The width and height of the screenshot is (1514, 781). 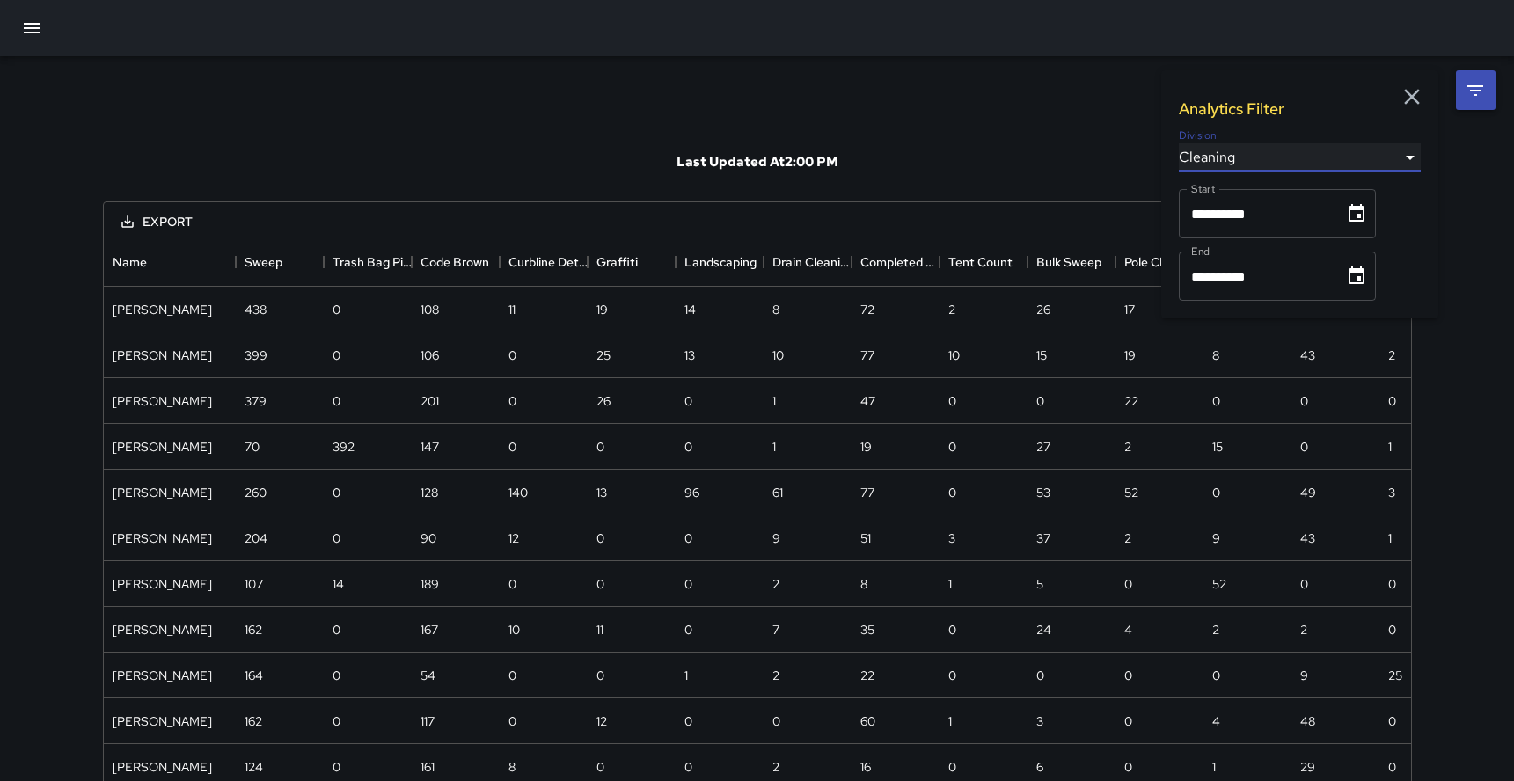 I want to click on div: 167, so click(x=429, y=630).